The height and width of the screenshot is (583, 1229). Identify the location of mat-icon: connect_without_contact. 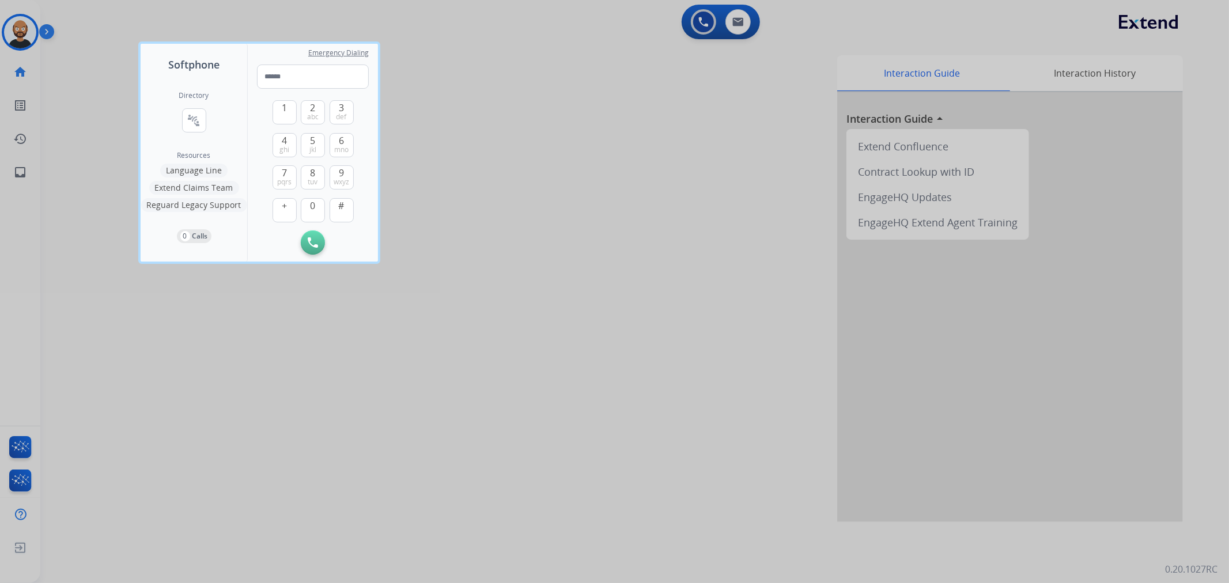
(194, 120).